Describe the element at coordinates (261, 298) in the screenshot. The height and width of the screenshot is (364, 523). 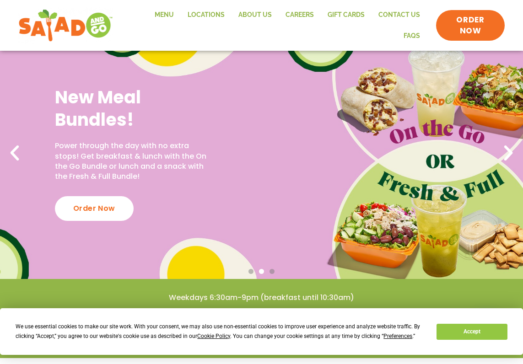
I see `h4: Weekdays 6:30am-9pm (breakfast until 10:30am)` at that location.